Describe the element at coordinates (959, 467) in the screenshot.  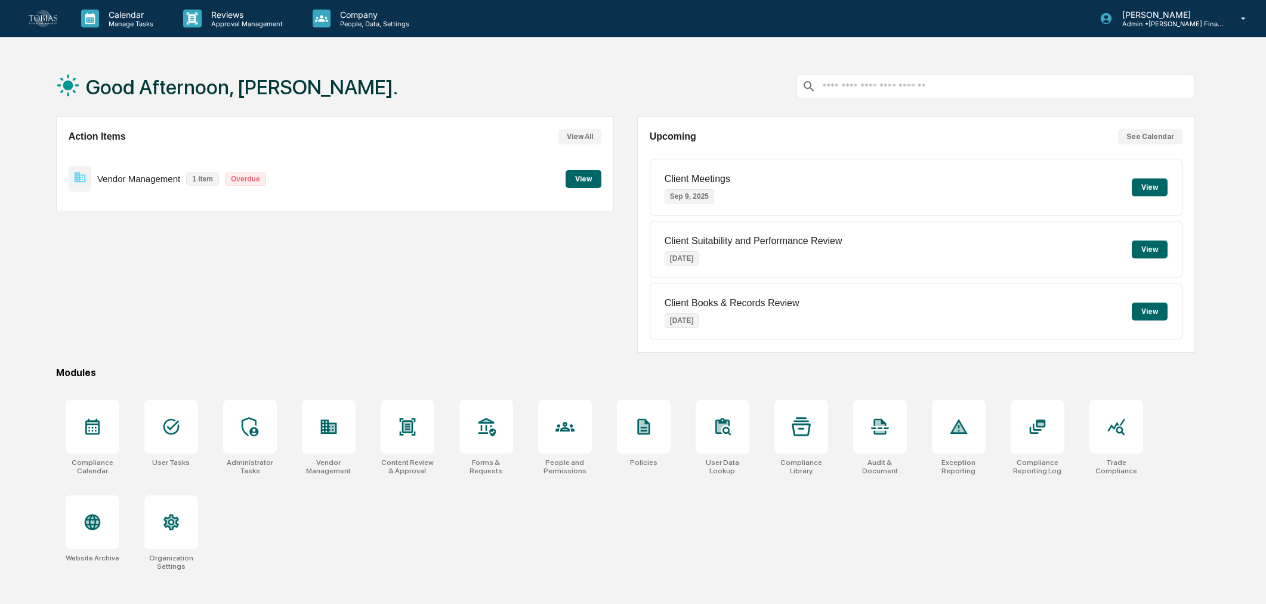
I see `div: Exception Reporting` at that location.